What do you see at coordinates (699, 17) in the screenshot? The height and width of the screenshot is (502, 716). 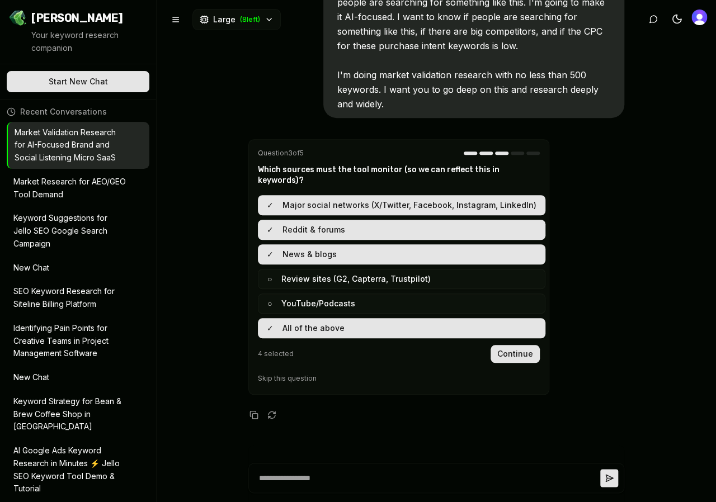 I see `img: 's logo` at bounding box center [699, 17].